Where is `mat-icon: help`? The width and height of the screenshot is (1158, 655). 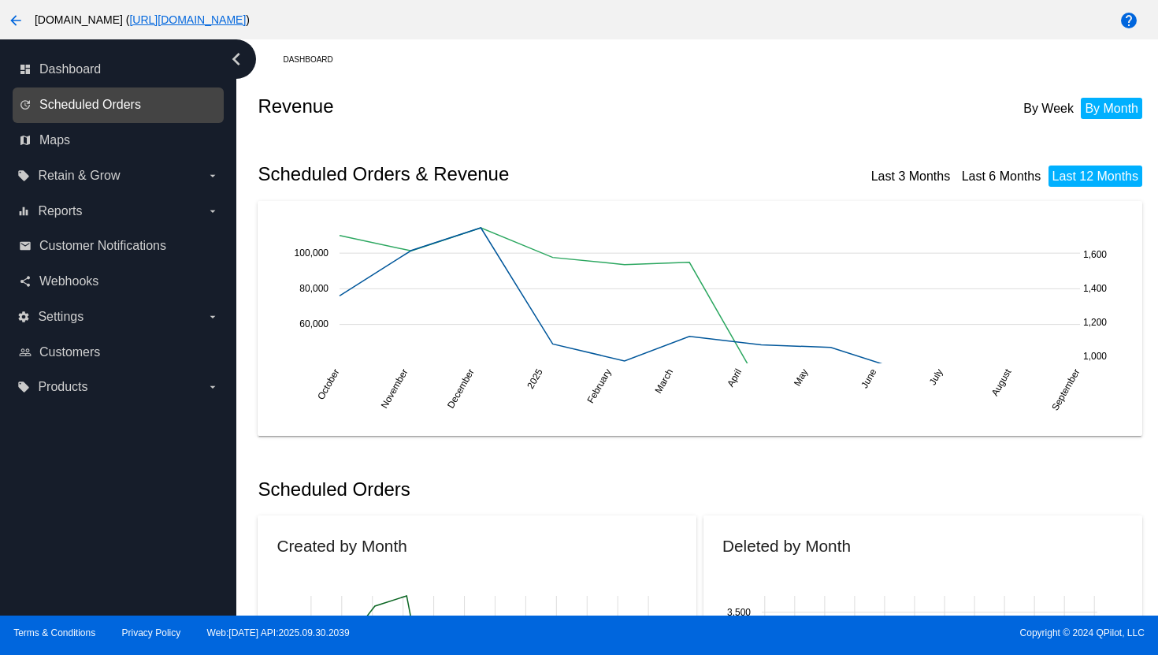 mat-icon: help is located at coordinates (1129, 20).